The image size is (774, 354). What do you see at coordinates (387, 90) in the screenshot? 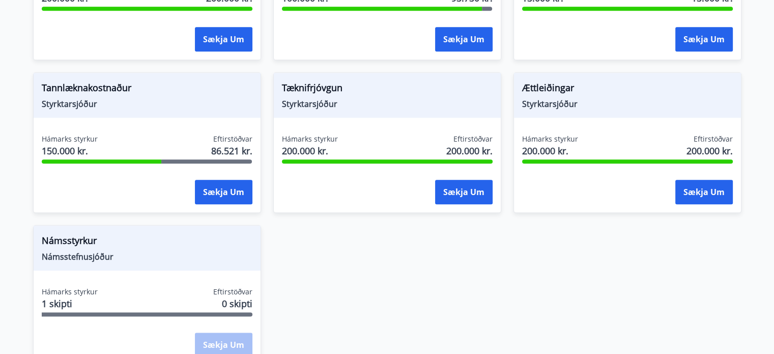
I see `span: Tæknifrjóvgun` at bounding box center [387, 90].